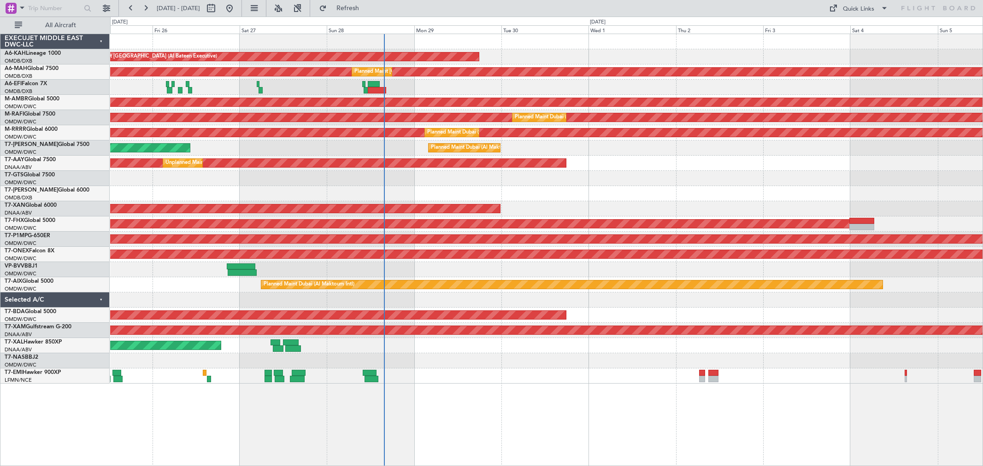  Describe the element at coordinates (33, 373) in the screenshot. I see `a: T7-EMIHawker 900XP` at that location.